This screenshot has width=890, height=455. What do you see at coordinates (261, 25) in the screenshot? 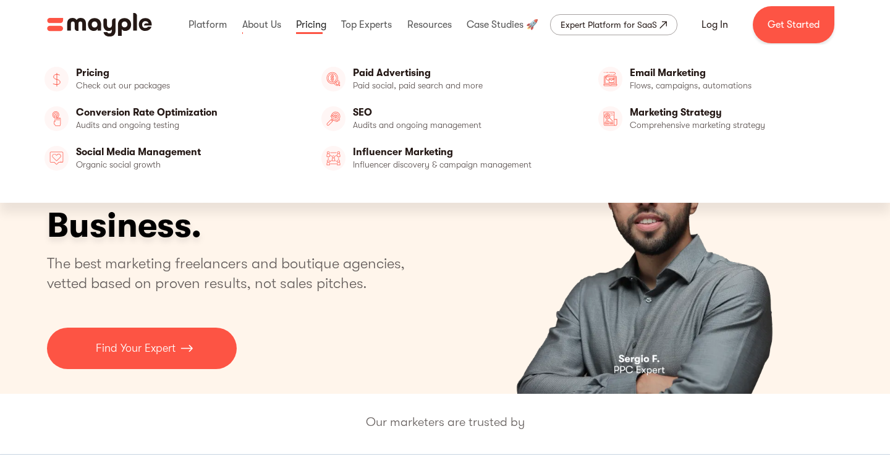
I see `div: About Us` at bounding box center [261, 25].